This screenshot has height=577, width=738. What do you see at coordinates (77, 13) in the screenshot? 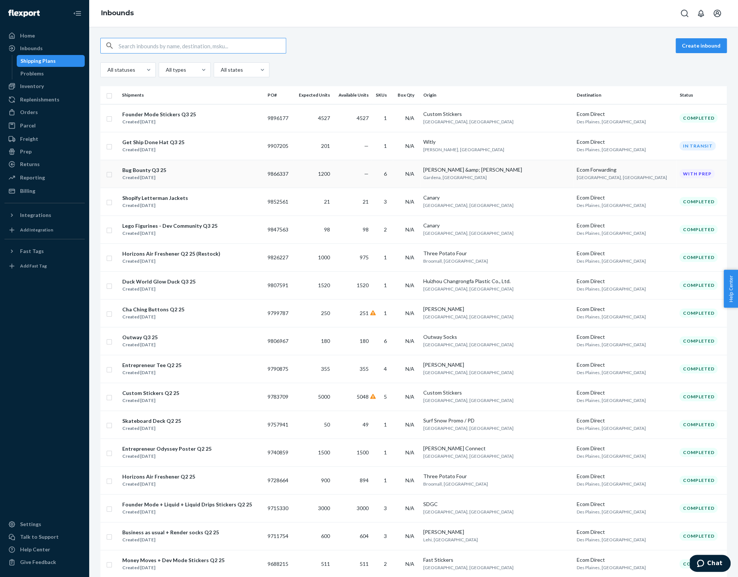
I see `button: Close Navigation` at bounding box center [77, 13].